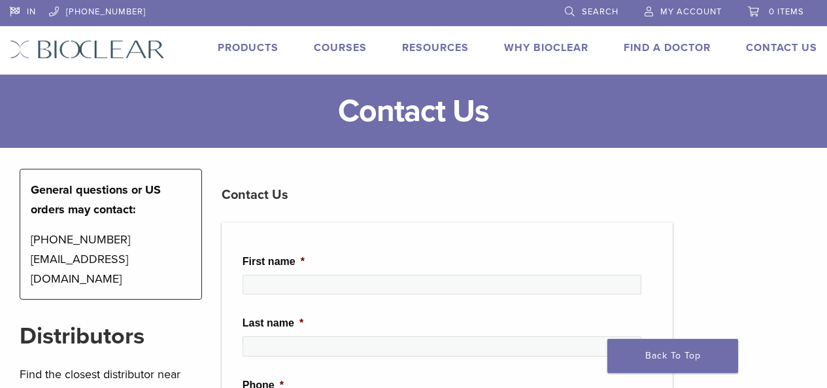  Describe the element at coordinates (447, 195) in the screenshot. I see `h3: Contact Us` at that location.